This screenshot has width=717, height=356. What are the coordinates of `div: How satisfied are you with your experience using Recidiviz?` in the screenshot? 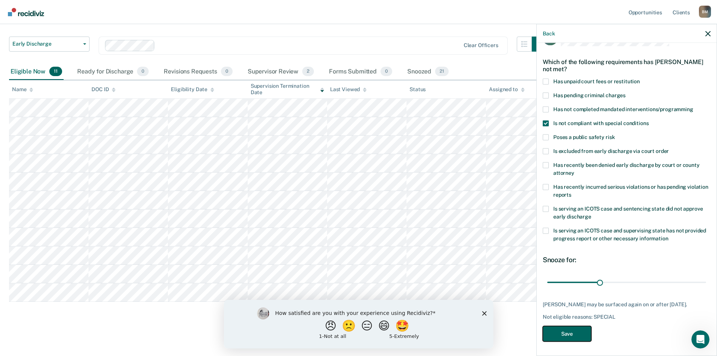 It's located at (138, 13).